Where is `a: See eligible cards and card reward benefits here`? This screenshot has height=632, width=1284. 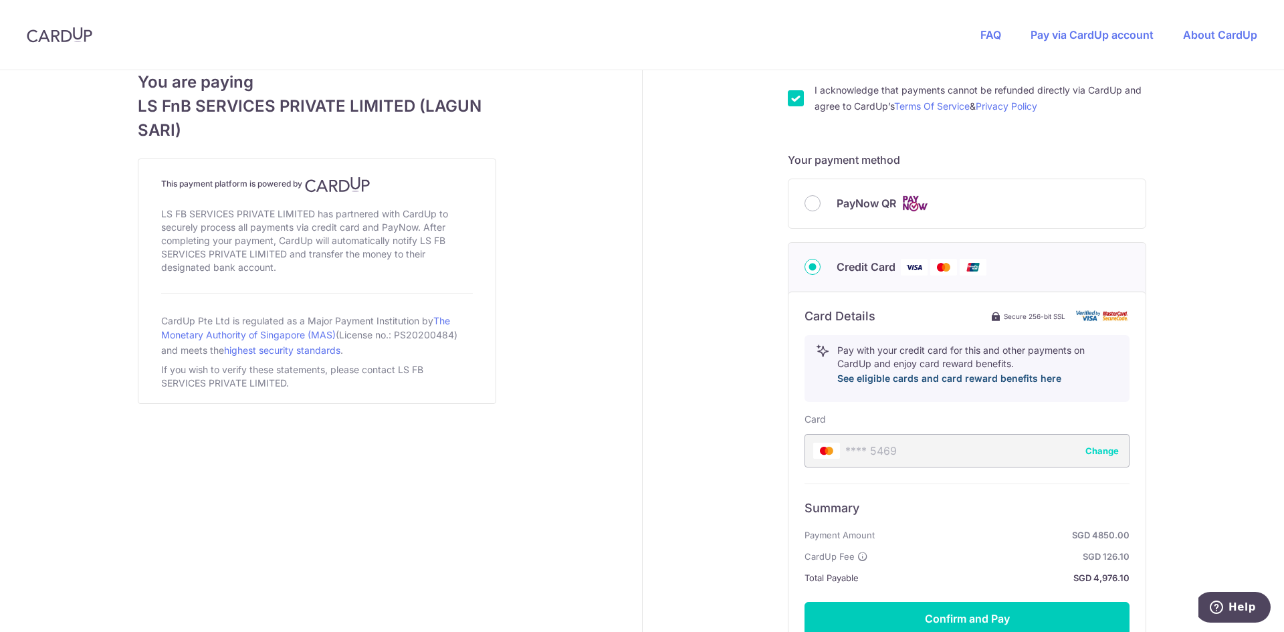 a: See eligible cards and card reward benefits here is located at coordinates (949, 378).